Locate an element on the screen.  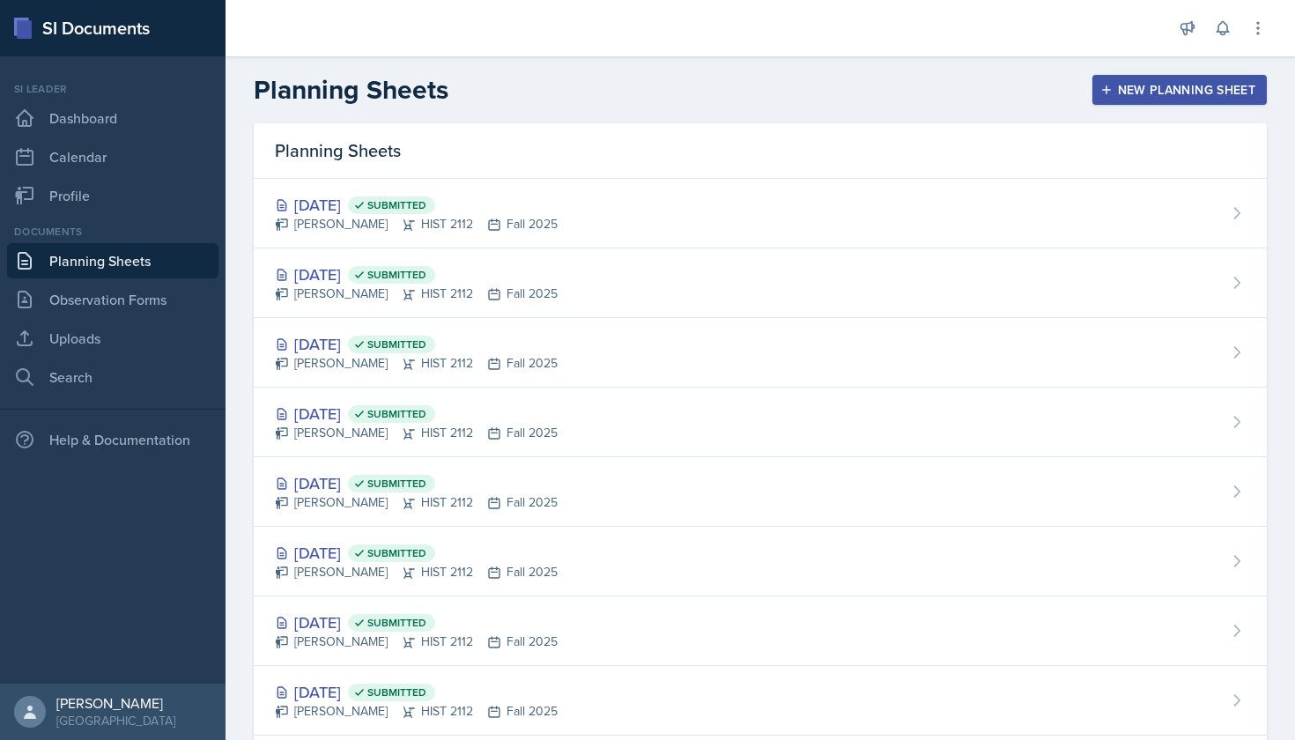
div: Si leader is located at coordinates (113, 89).